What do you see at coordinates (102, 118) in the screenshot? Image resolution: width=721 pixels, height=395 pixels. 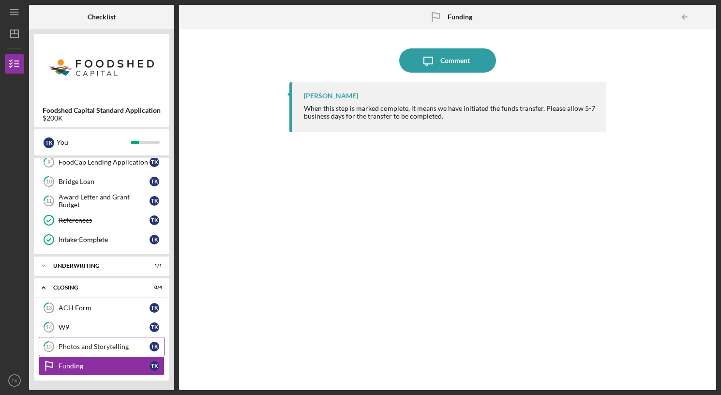 I see `div: $200K` at bounding box center [102, 118].